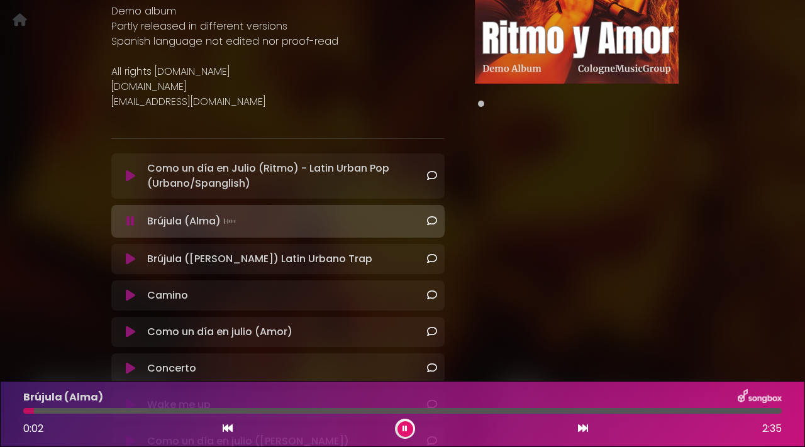 The height and width of the screenshot is (447, 805). Describe the element at coordinates (172, 369) in the screenshot. I see `p: Concerto` at that location.